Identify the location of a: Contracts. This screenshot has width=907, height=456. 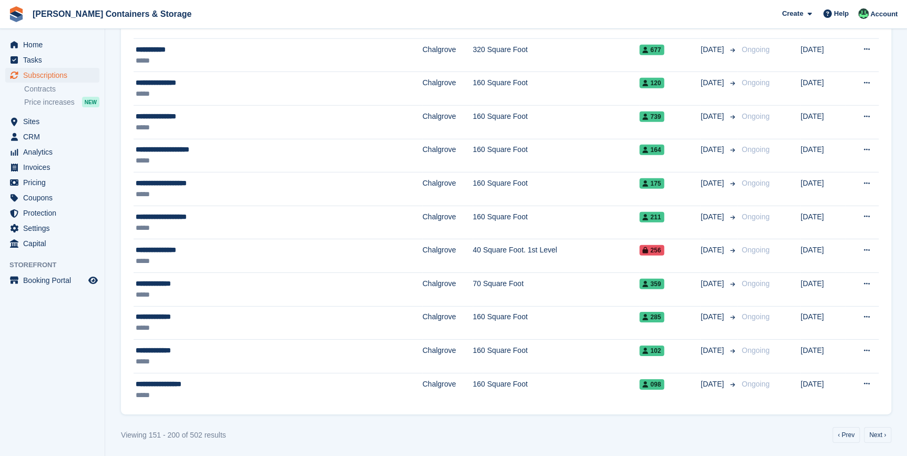
(61, 89).